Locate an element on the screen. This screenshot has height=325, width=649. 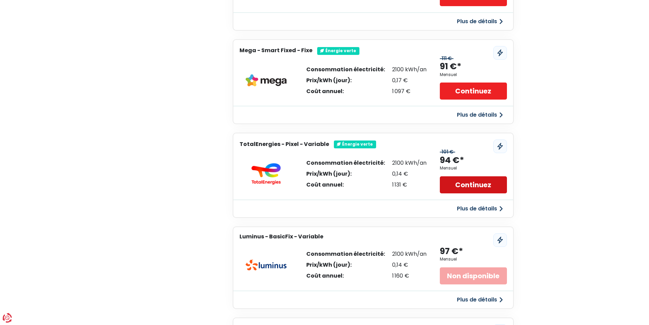
div: 1 097 € is located at coordinates (409, 91).